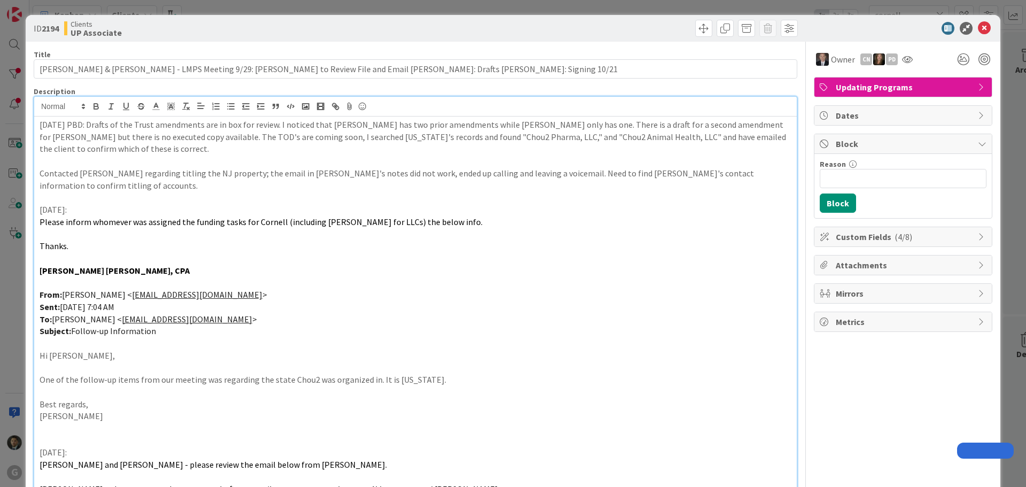 The height and width of the screenshot is (487, 1026). I want to click on strong: From:, so click(51, 295).